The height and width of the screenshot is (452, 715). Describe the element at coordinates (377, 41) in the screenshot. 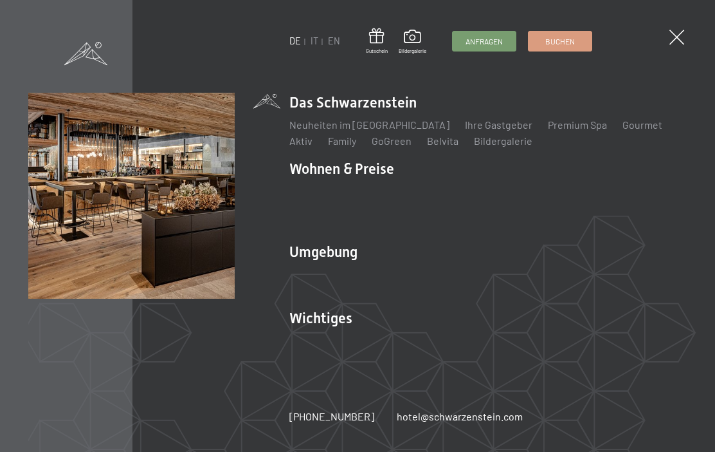

I see `a: Gutschein` at that location.